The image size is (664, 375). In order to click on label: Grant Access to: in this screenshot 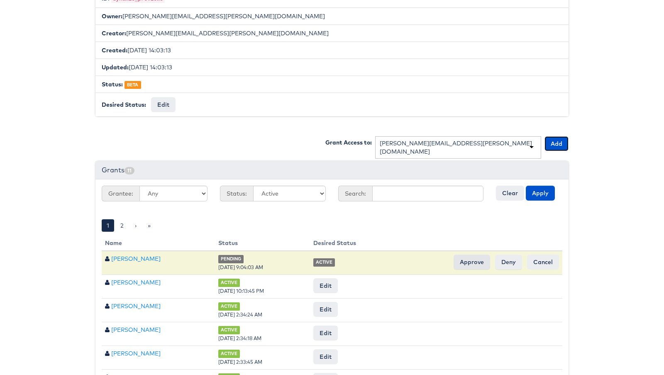, I will do `click(349, 142)`.